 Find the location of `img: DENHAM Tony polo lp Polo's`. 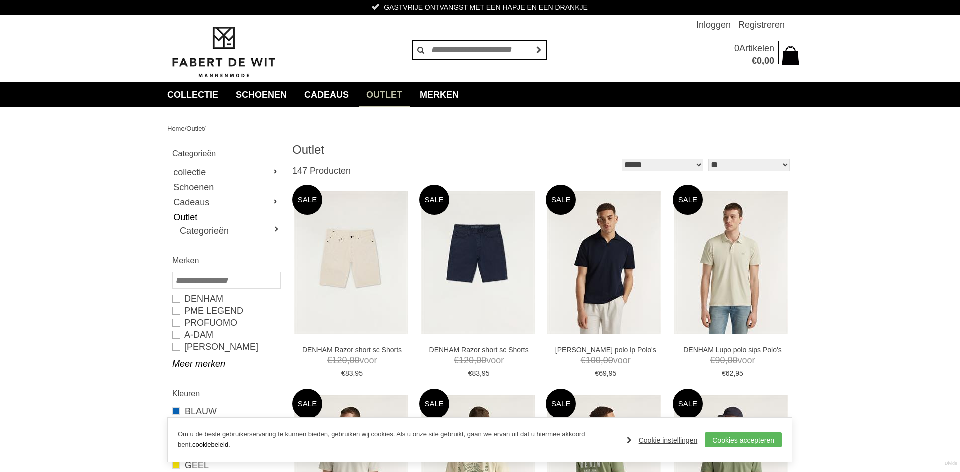

img: DENHAM Tony polo lp Polo's is located at coordinates (604, 262).